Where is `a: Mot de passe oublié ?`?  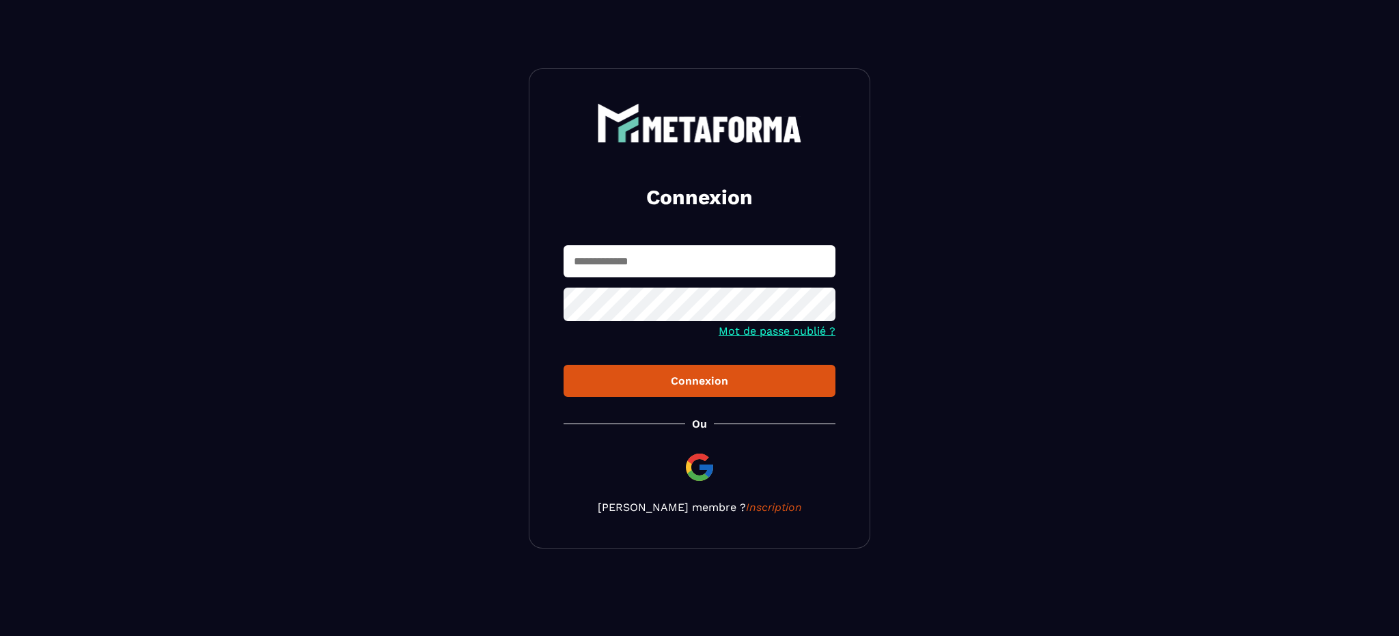 a: Mot de passe oublié ? is located at coordinates (777, 331).